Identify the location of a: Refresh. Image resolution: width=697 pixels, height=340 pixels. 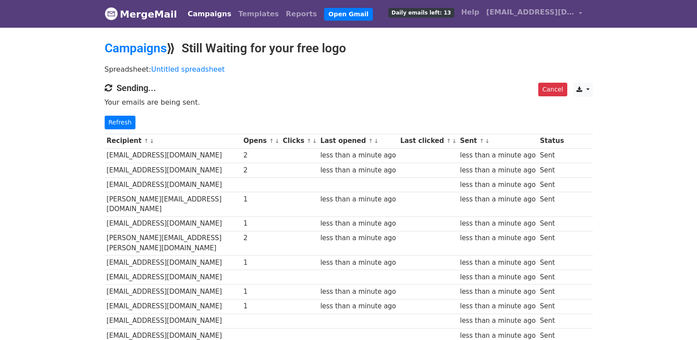
(120, 122).